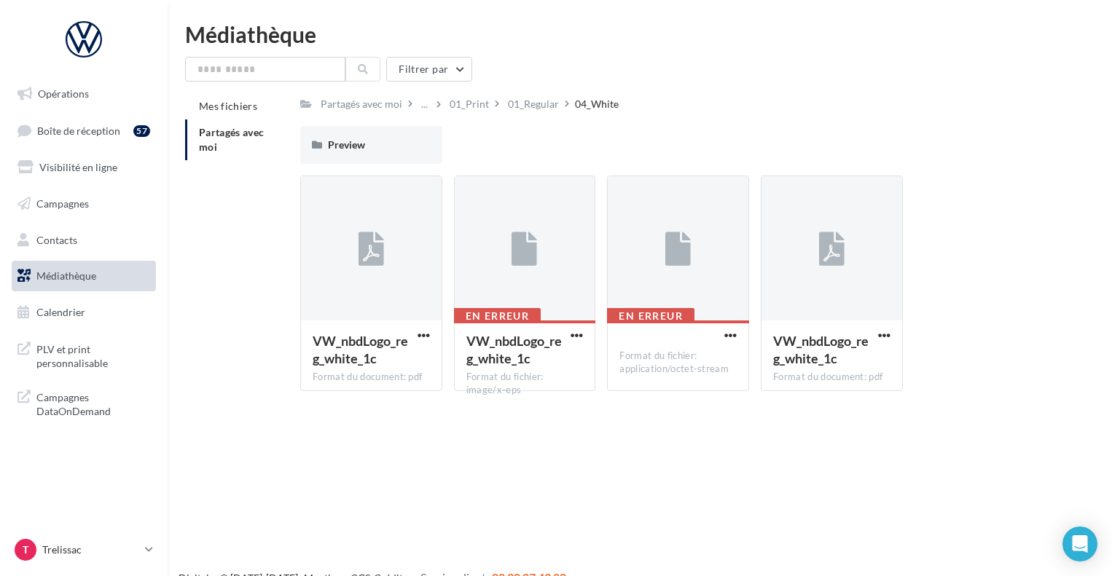 Image resolution: width=1112 pixels, height=576 pixels. I want to click on a: Campagnes, so click(84, 204).